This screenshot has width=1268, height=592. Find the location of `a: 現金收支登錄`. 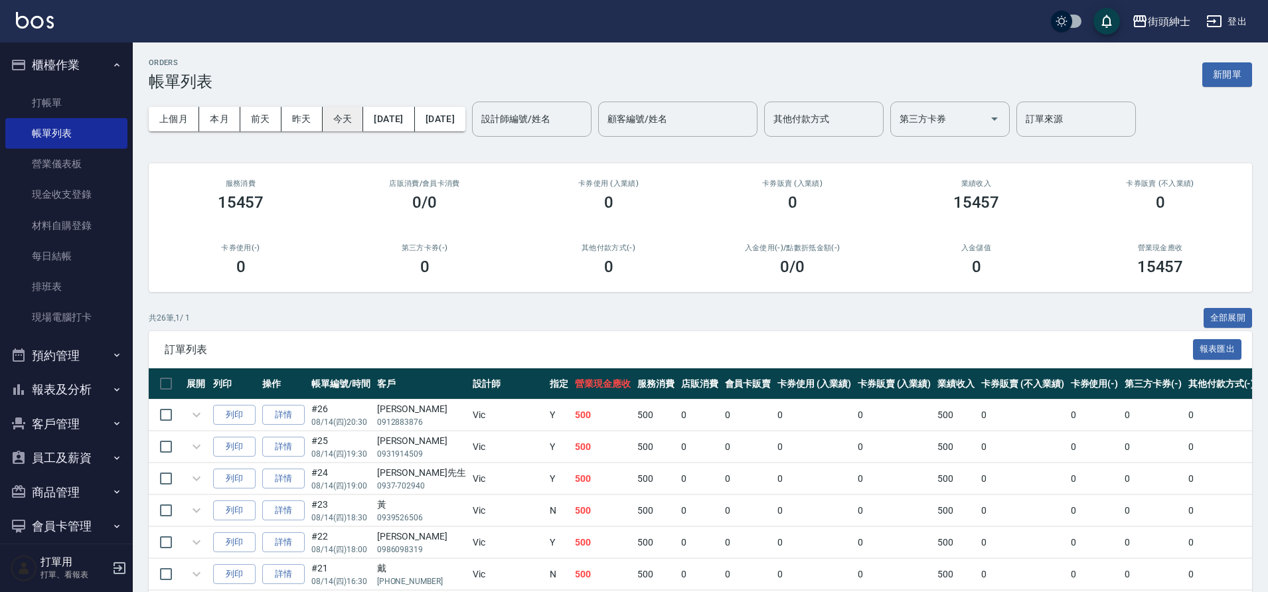

a: 現金收支登錄 is located at coordinates (66, 194).